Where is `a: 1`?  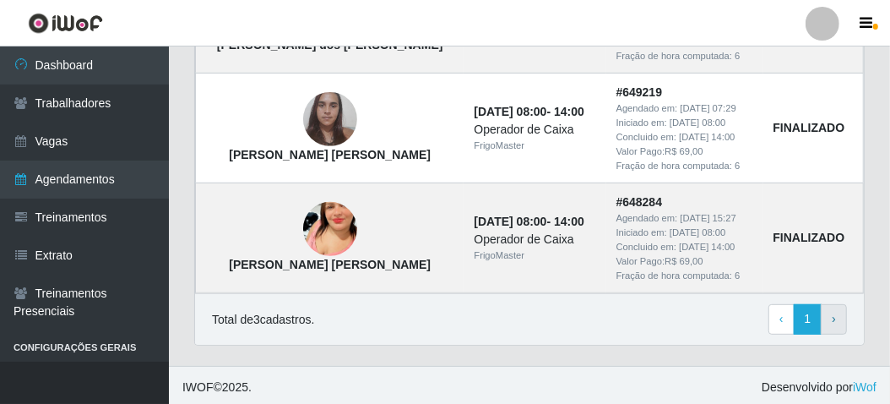
a: 1 is located at coordinates (808, 319).